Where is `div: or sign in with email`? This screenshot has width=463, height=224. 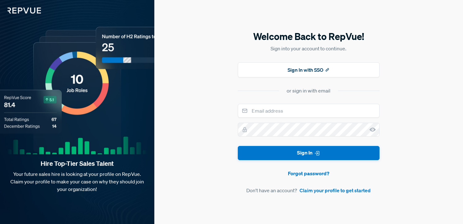 div: or sign in with email is located at coordinates (308, 91).